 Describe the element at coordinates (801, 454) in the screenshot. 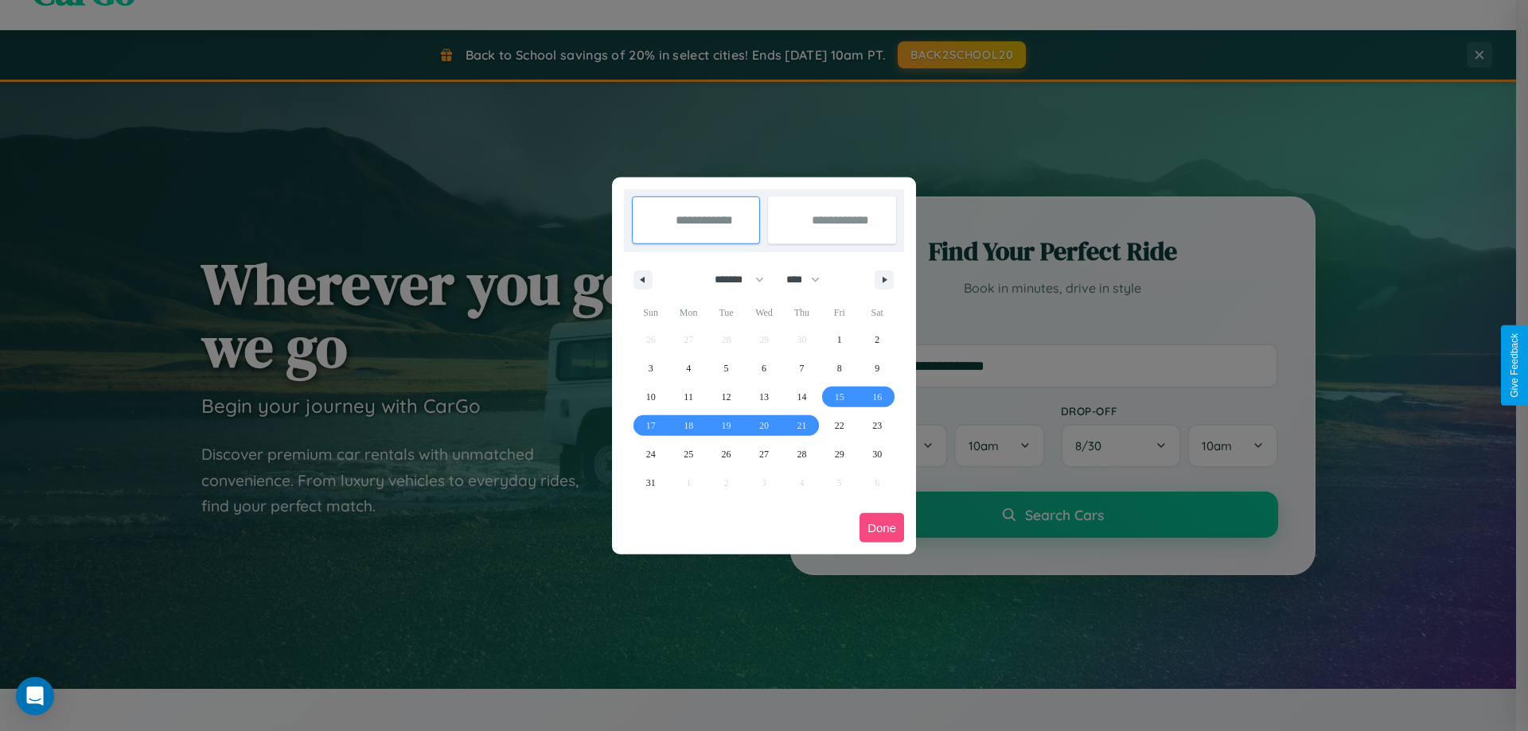

I see `span: 28` at that location.